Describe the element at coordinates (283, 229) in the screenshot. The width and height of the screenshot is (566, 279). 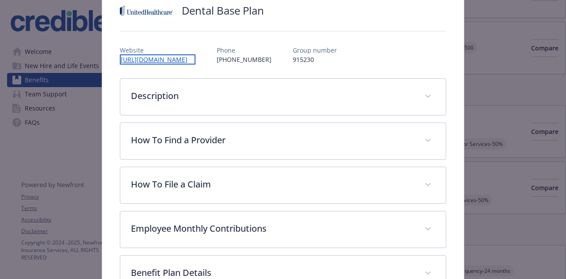
I see `div: Employee Monthly Contributions` at that location.